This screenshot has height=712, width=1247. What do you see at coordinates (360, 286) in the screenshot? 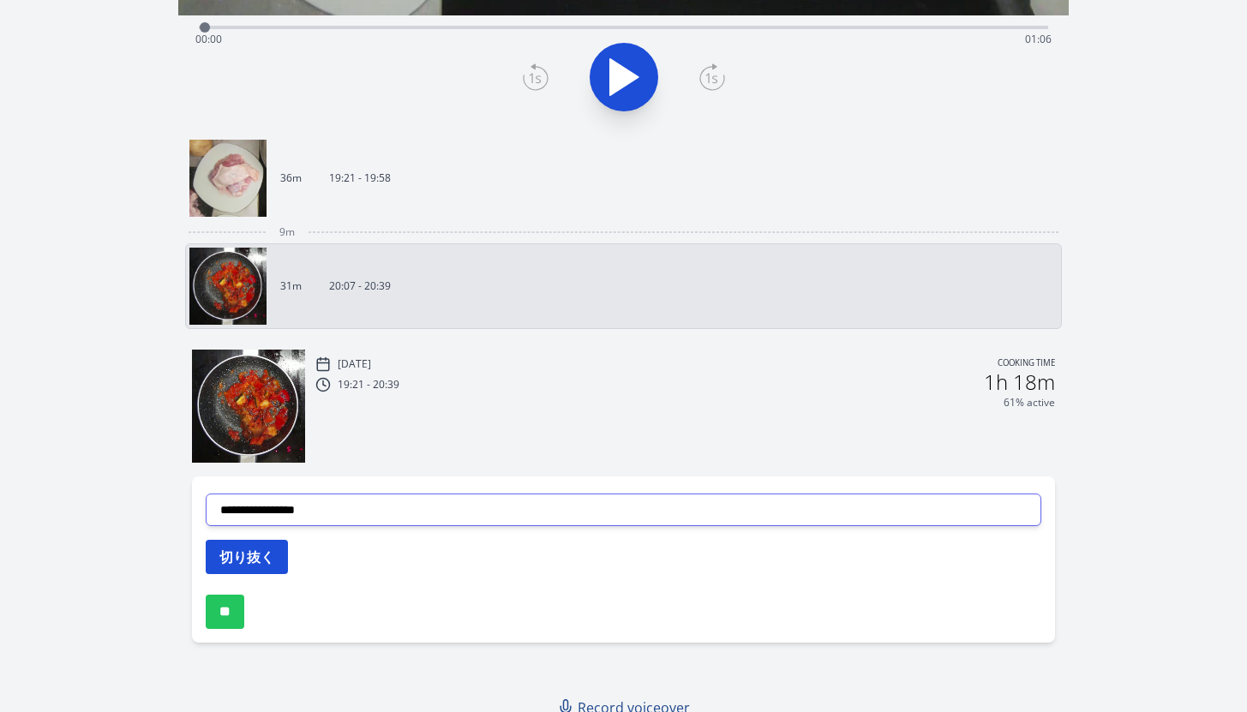
I see `p: 20:07 - 20:39` at bounding box center [360, 286].